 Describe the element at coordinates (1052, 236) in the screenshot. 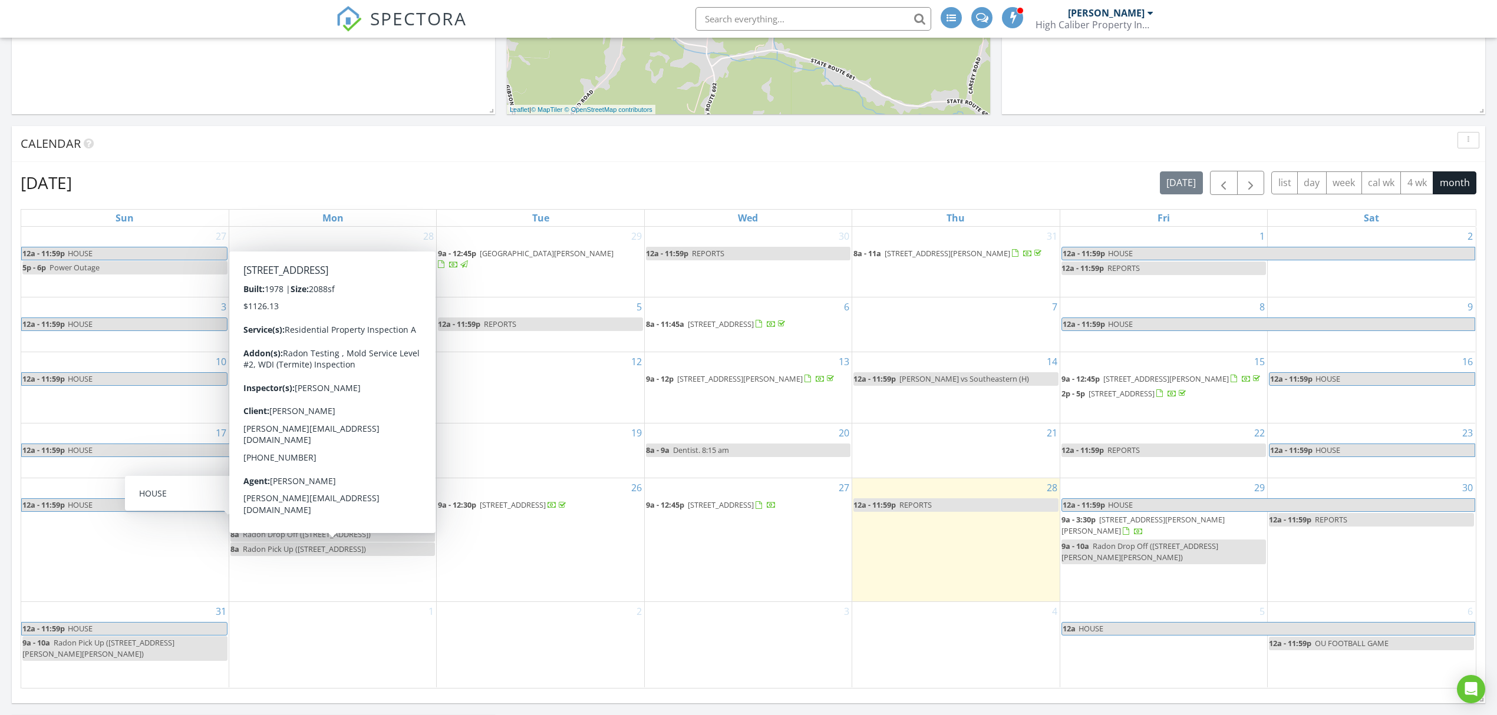

I see `a: Go to July 31, 2025` at that location.